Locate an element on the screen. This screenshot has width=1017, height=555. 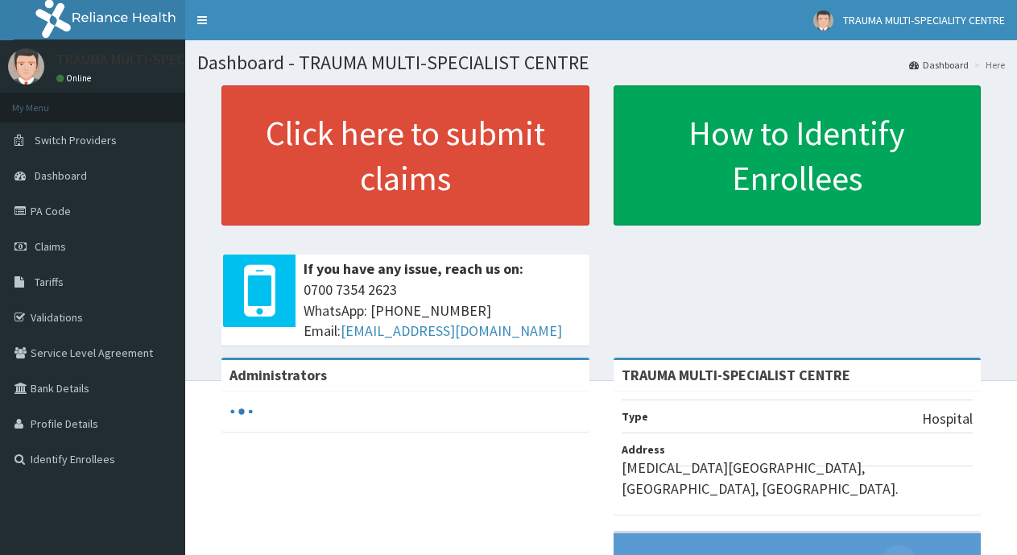
strong: TRAUMA MULTI-SPECIALIST CENTRE is located at coordinates (736, 374).